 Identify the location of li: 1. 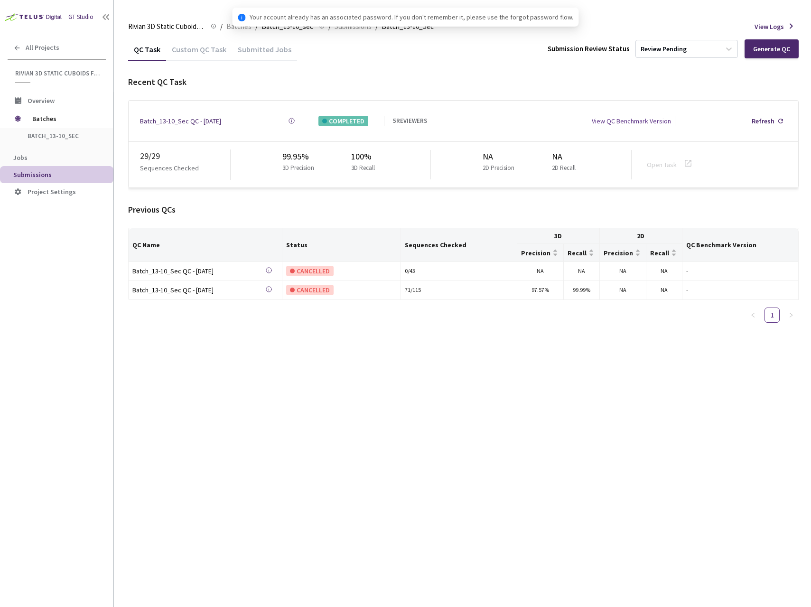
(772, 315).